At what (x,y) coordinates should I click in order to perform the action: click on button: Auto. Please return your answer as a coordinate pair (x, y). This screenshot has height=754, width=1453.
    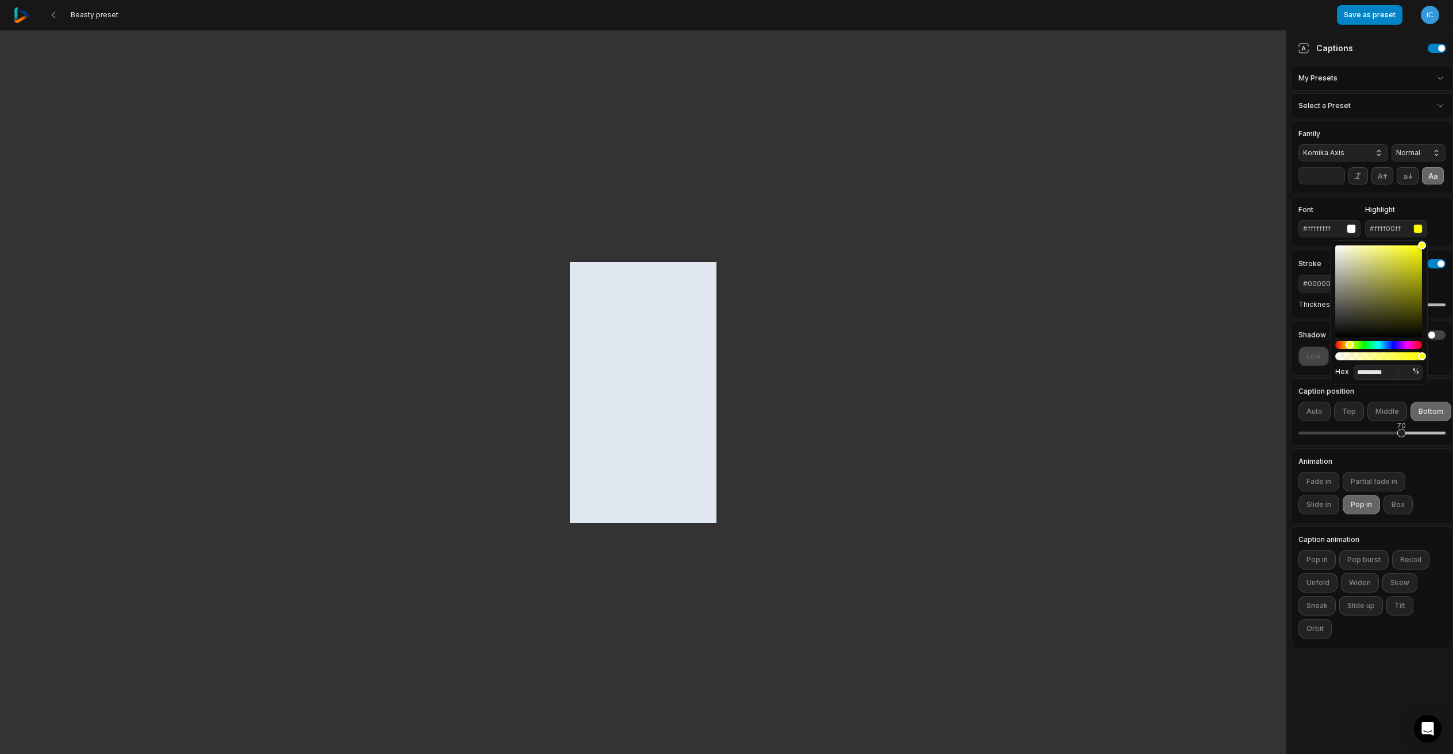
    Looking at the image, I should click on (1315, 411).